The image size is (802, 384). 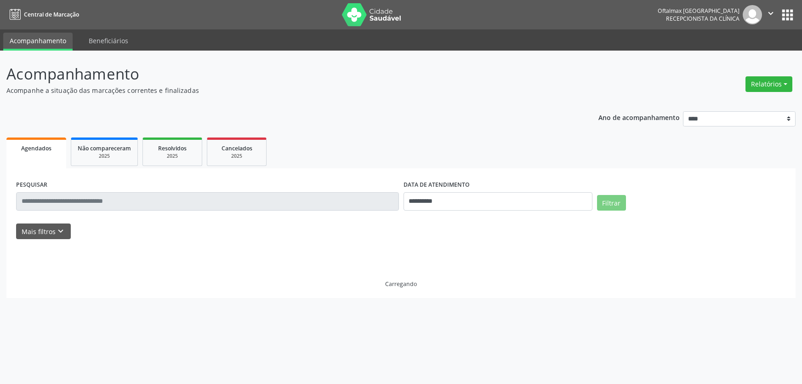 What do you see at coordinates (611, 203) in the screenshot?
I see `button: Filtrar` at bounding box center [611, 203].